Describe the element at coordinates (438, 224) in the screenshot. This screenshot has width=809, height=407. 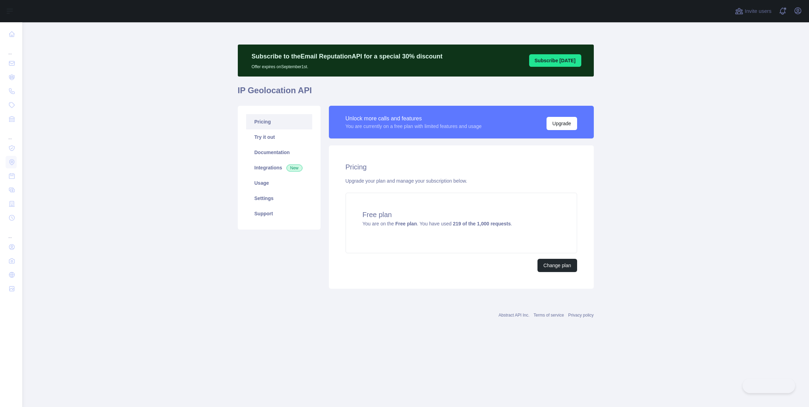
I see `span: You are on the . You have used .` at that location.